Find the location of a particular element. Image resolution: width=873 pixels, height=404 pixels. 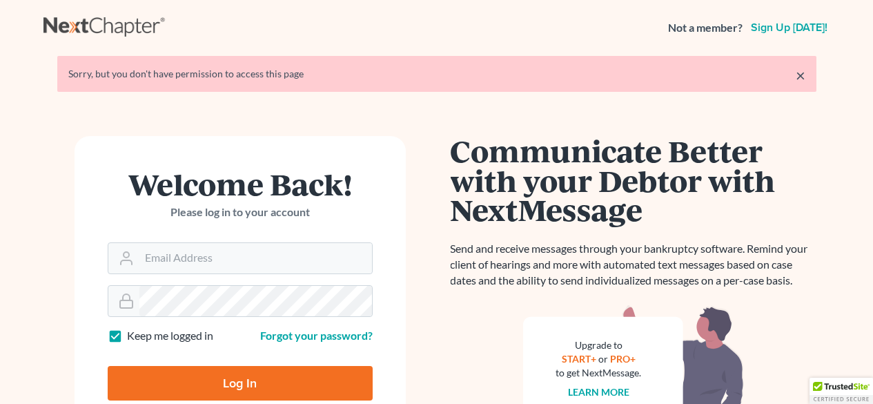

label: Keep me logged in is located at coordinates (170, 335).